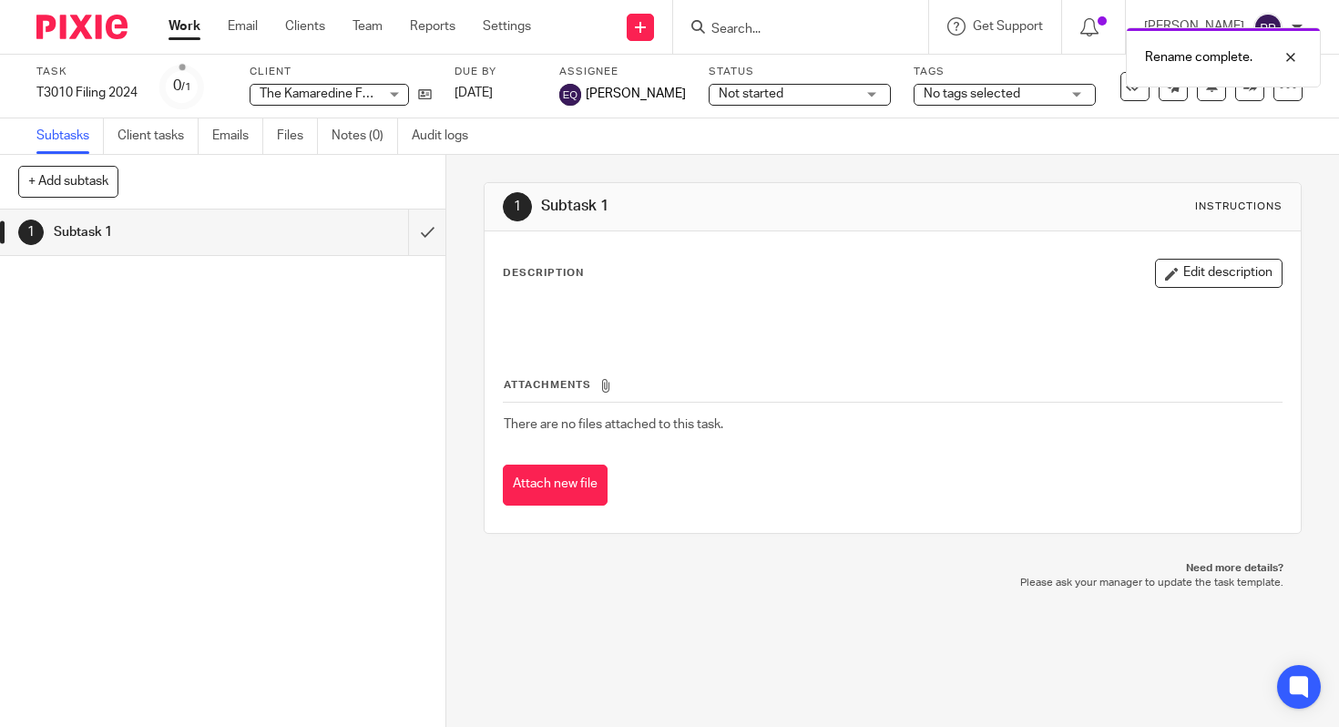 This screenshot has height=727, width=1339. What do you see at coordinates (68, 181) in the screenshot?
I see `button: + Add subtask` at bounding box center [68, 181].